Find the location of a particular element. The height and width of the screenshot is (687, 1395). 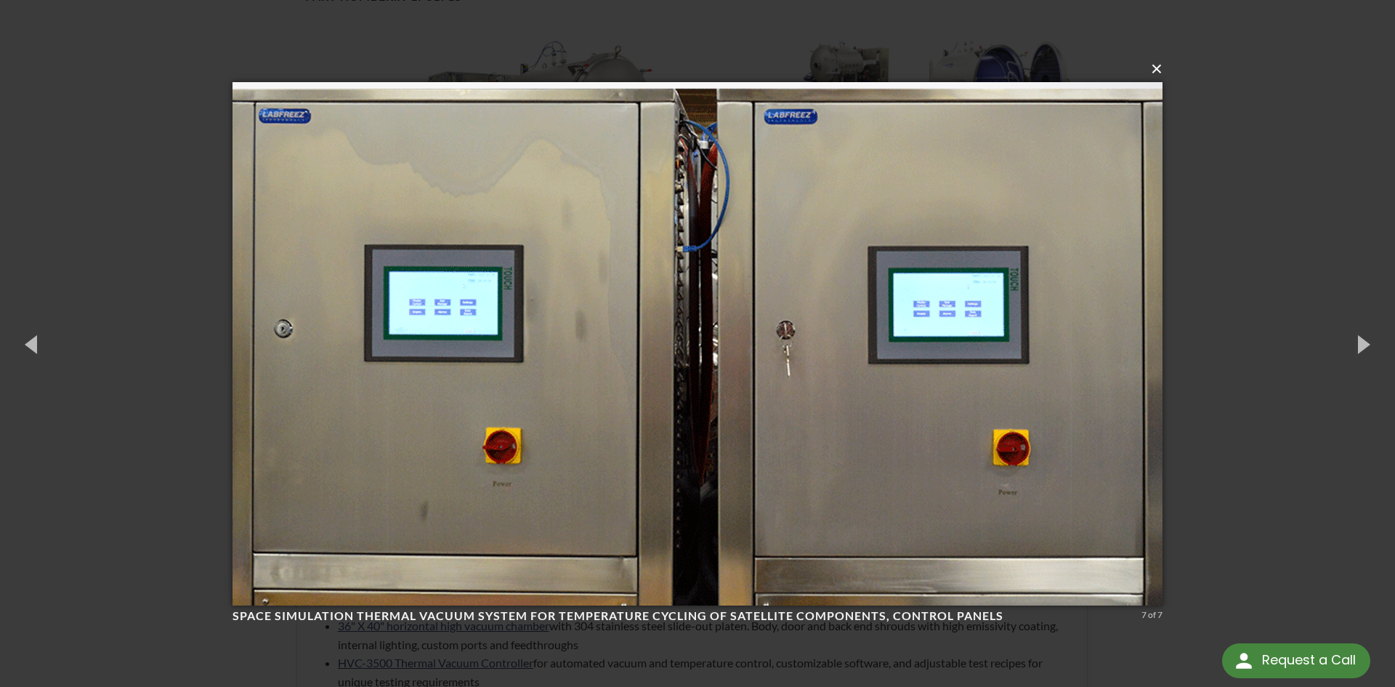

img: round button is located at coordinates (1244, 661).